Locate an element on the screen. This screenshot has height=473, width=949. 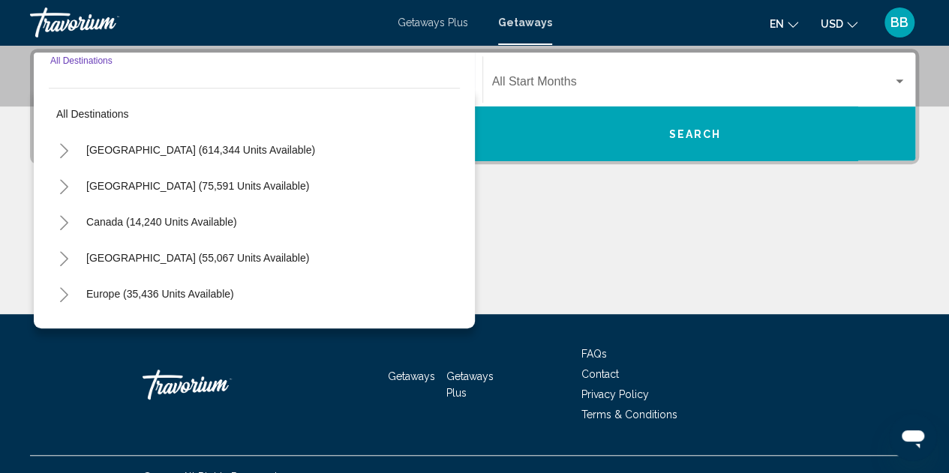
button: Toggle Mexico (75,591 units available) is located at coordinates (64, 186).